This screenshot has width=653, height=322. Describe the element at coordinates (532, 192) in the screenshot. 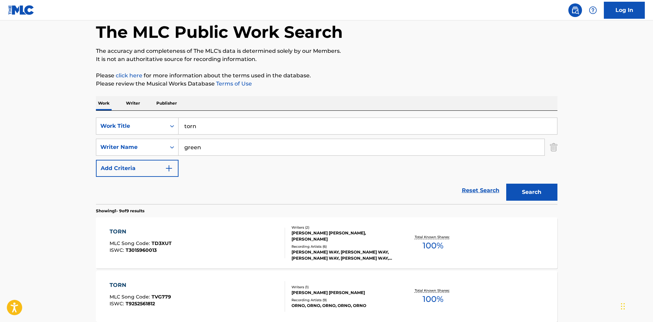

I see `button: Search` at that location.